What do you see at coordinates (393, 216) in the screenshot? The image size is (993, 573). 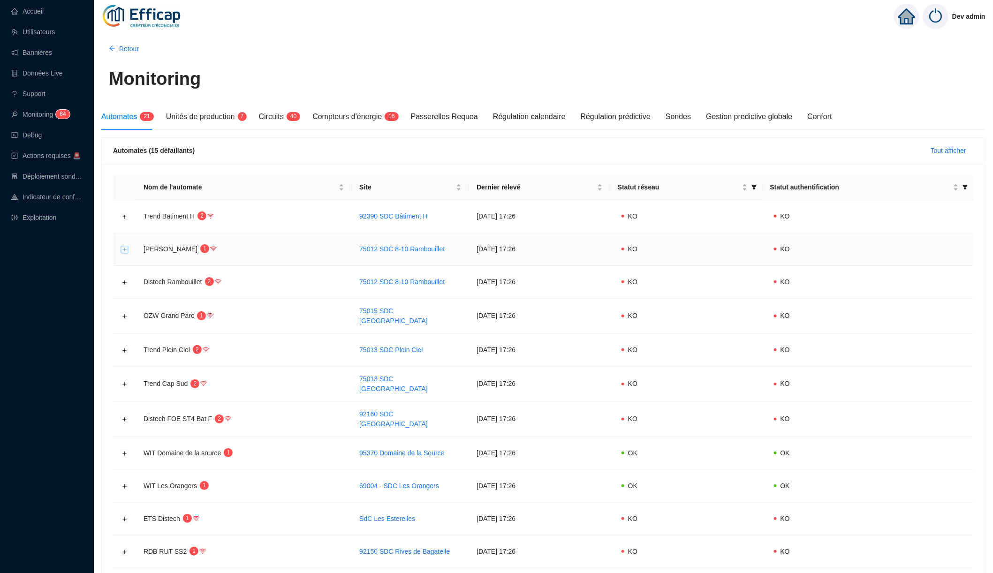 I see `a: 92390 SDC Bâtiment H` at bounding box center [393, 216].